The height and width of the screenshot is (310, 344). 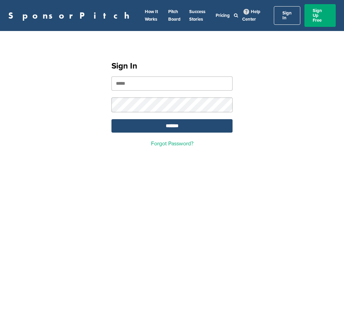 What do you see at coordinates (175, 15) in the screenshot?
I see `a: Pitch Board` at bounding box center [175, 15].